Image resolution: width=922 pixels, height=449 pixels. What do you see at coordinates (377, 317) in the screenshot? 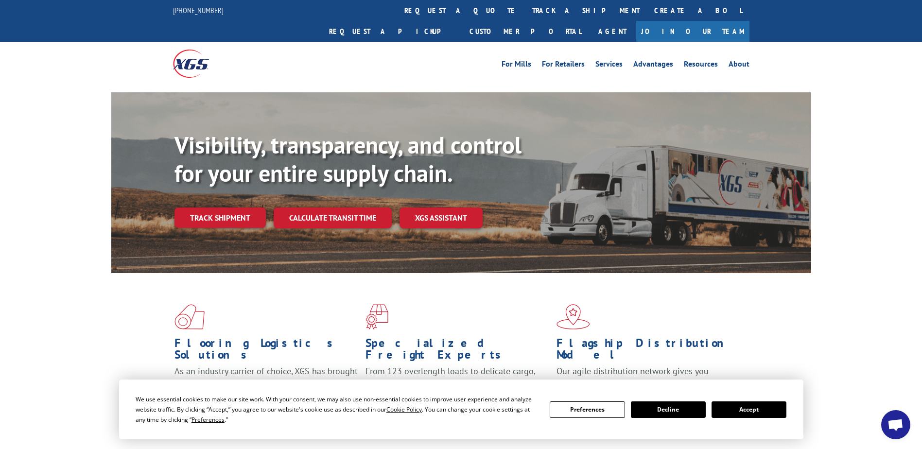
I see `img: xgs-icon-focused-on-flooring-red` at bounding box center [377, 317].